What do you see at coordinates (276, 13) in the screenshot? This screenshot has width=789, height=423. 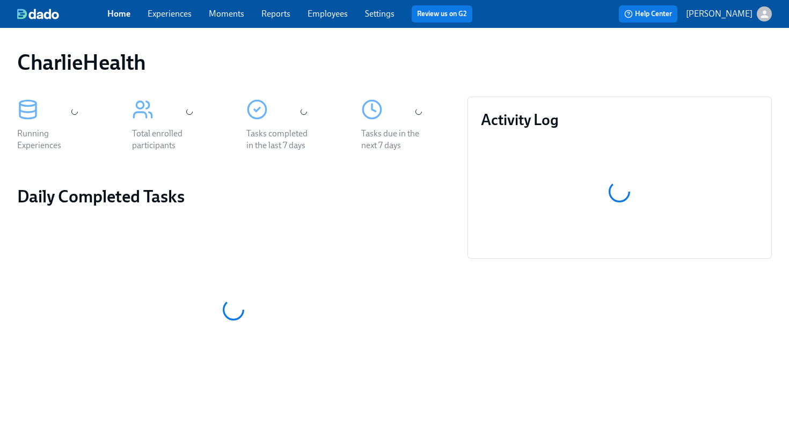 I see `a: Reports` at bounding box center [276, 13].